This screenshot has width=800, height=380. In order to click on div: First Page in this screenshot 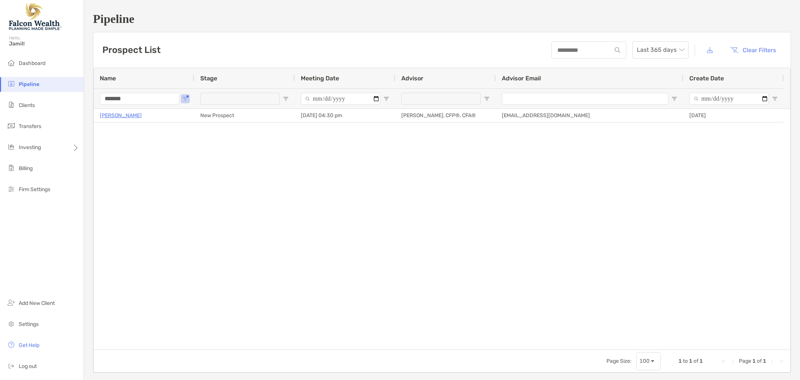, I will do `click(724, 361)`.